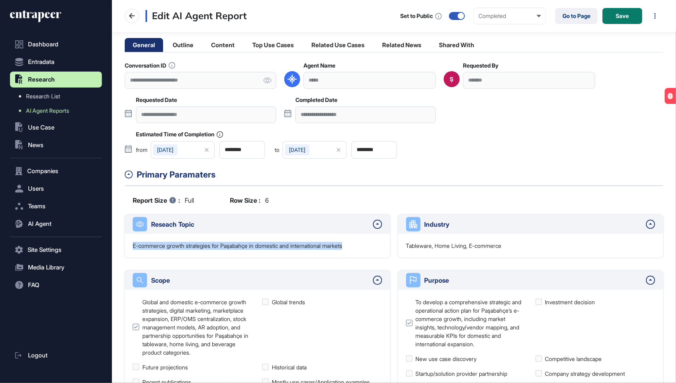 The image size is (676, 383). I want to click on div: Global and domestic e-commerce growth strategies, digital marketing, marketplace expansion, ERP/O..., so click(197, 327).